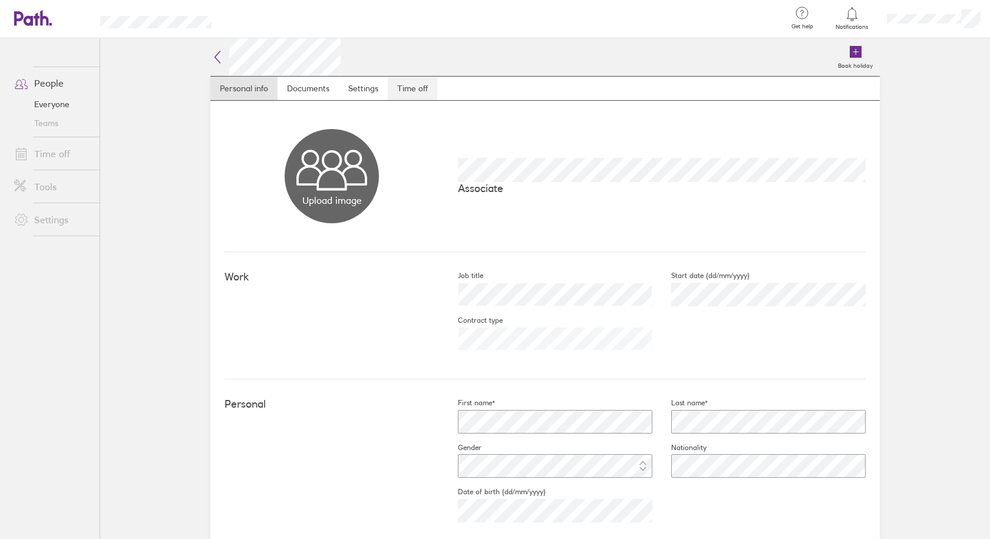  What do you see at coordinates (680, 448) in the screenshot?
I see `label: Nationality` at bounding box center [680, 448].